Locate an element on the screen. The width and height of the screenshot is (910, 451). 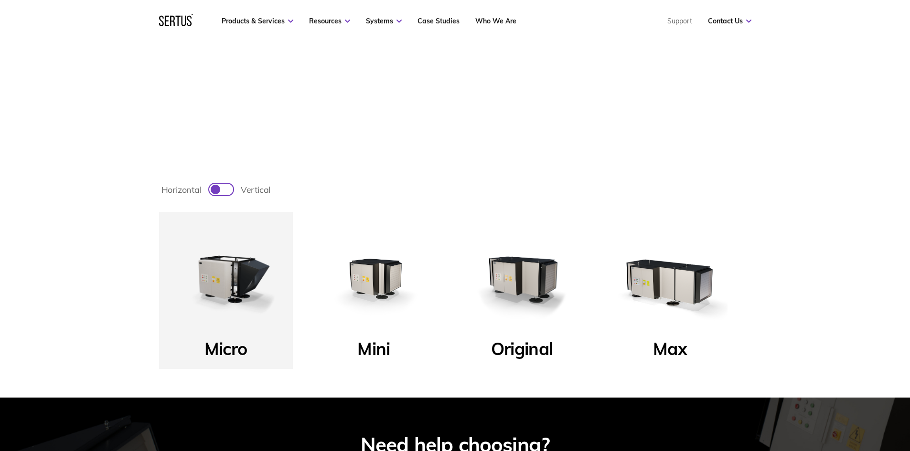
p: Max is located at coordinates (670, 352).